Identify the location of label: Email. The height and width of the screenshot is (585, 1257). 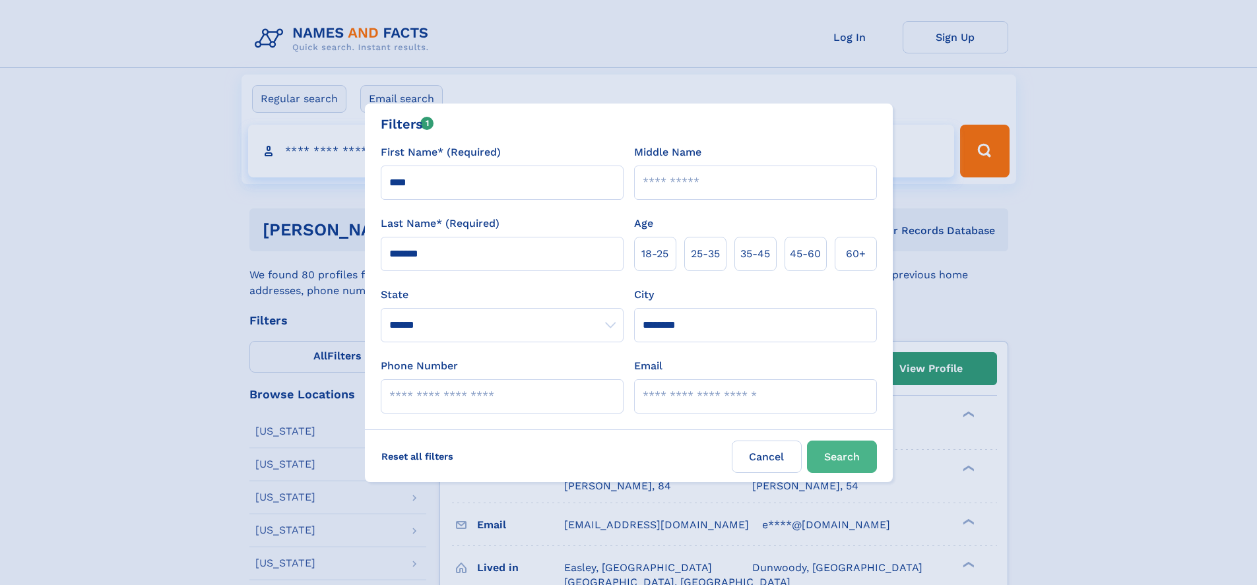
(648, 366).